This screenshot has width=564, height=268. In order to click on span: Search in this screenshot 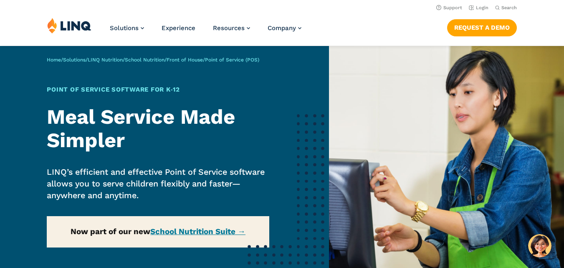, I will do `click(509, 8)`.